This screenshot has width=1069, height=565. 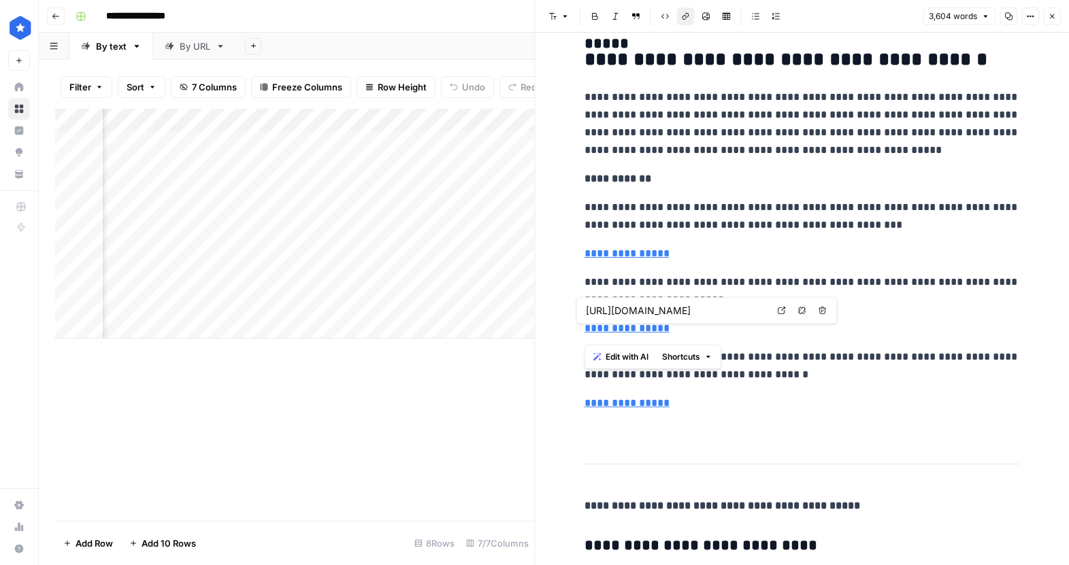 I want to click on span: Row Height, so click(x=402, y=87).